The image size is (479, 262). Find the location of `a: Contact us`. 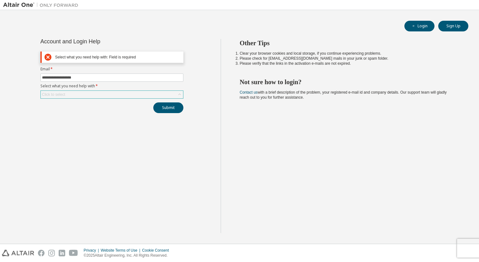

a: Contact us is located at coordinates (249, 92).